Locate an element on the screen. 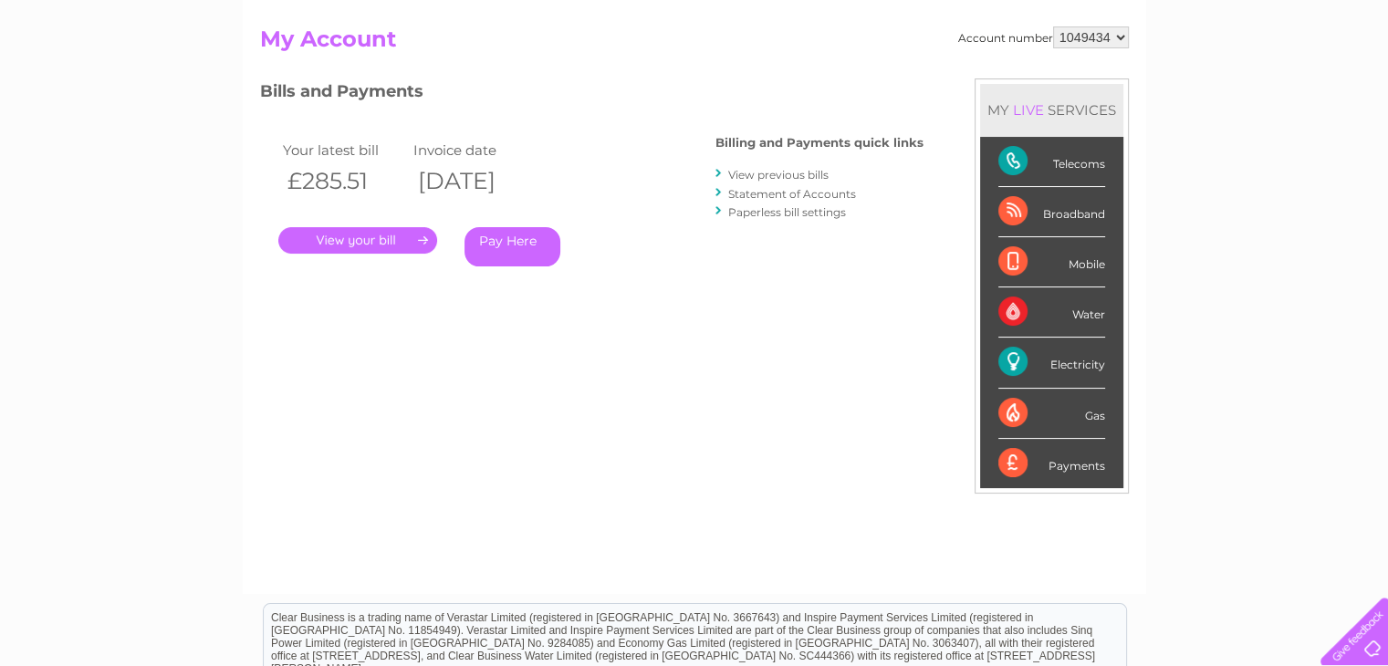  a: View previous bills is located at coordinates (779, 174).